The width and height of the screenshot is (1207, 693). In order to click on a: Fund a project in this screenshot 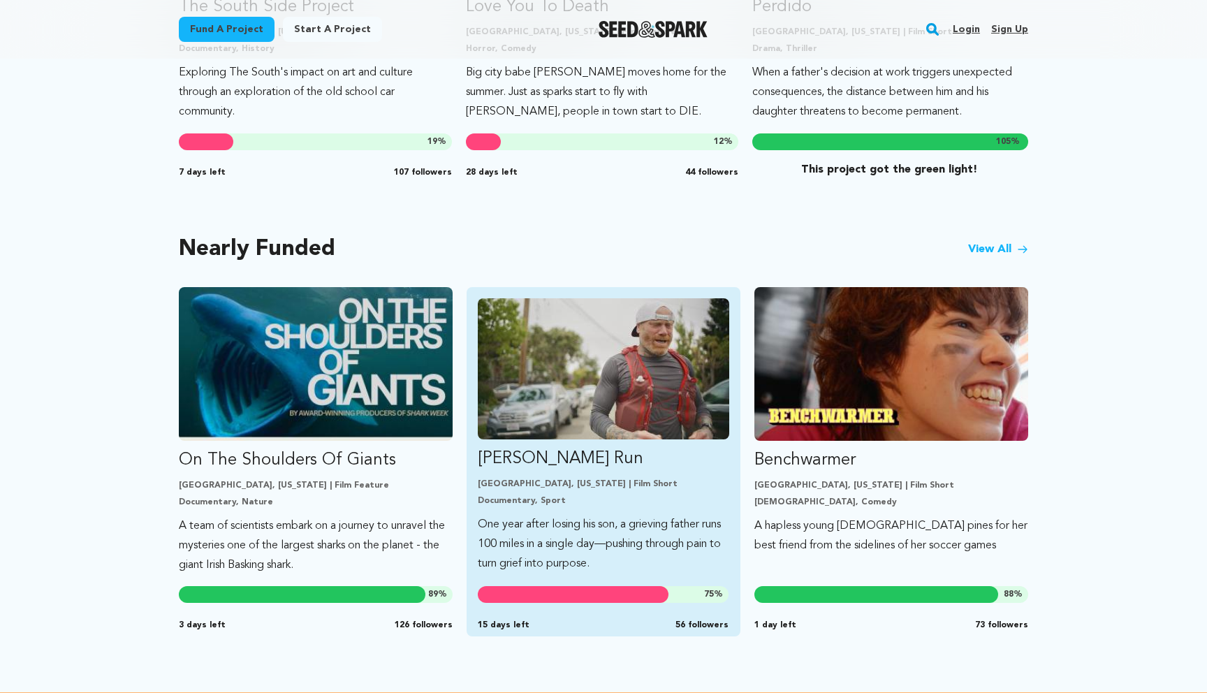, I will do `click(226, 29)`.